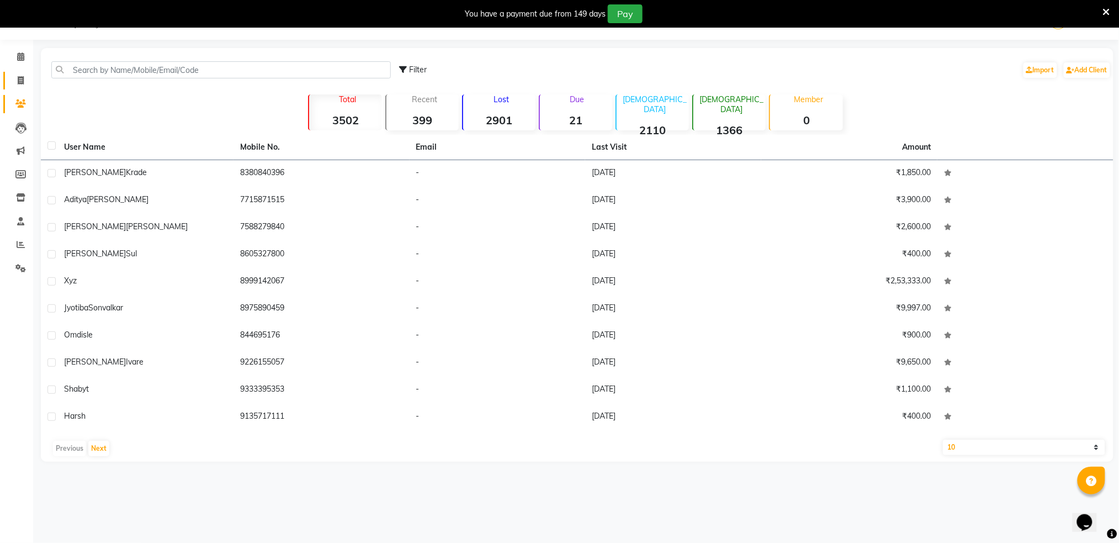 The image size is (1119, 543). Describe the element at coordinates (849, 309) in the screenshot. I see `td: ₹9,997.00` at that location.